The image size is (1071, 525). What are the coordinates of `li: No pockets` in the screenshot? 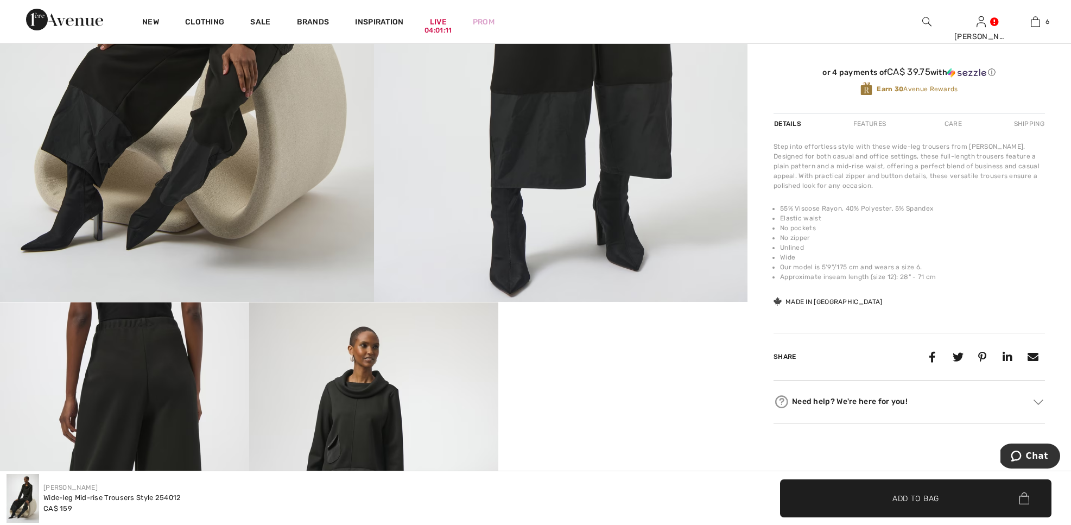 It's located at (912, 228).